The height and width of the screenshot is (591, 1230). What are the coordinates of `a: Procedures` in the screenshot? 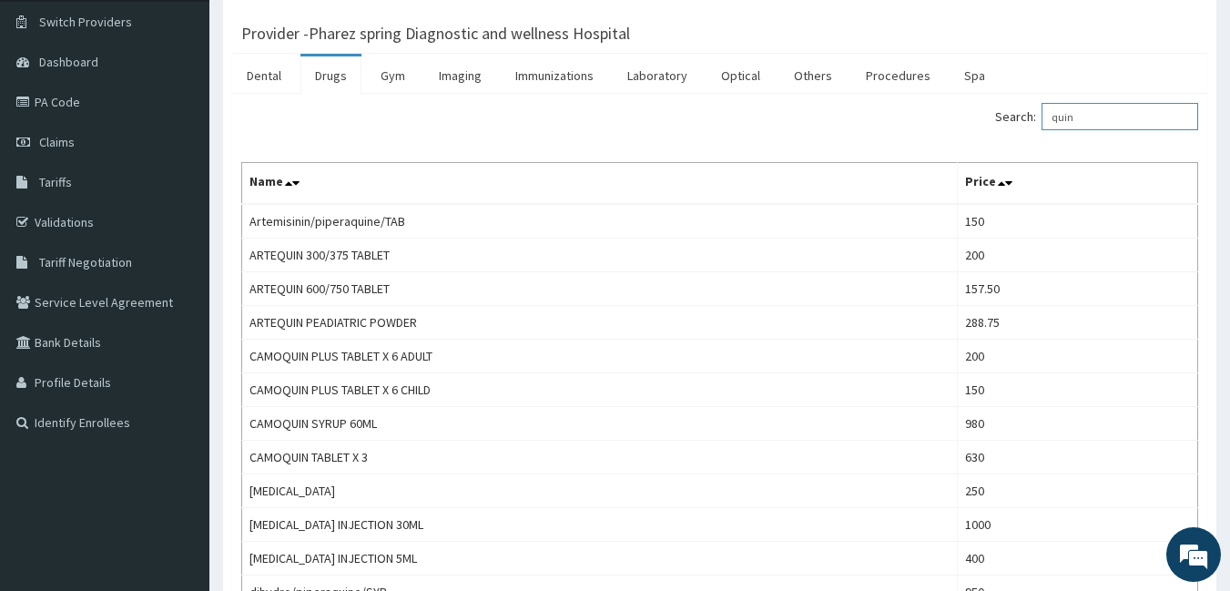 It's located at (897, 76).